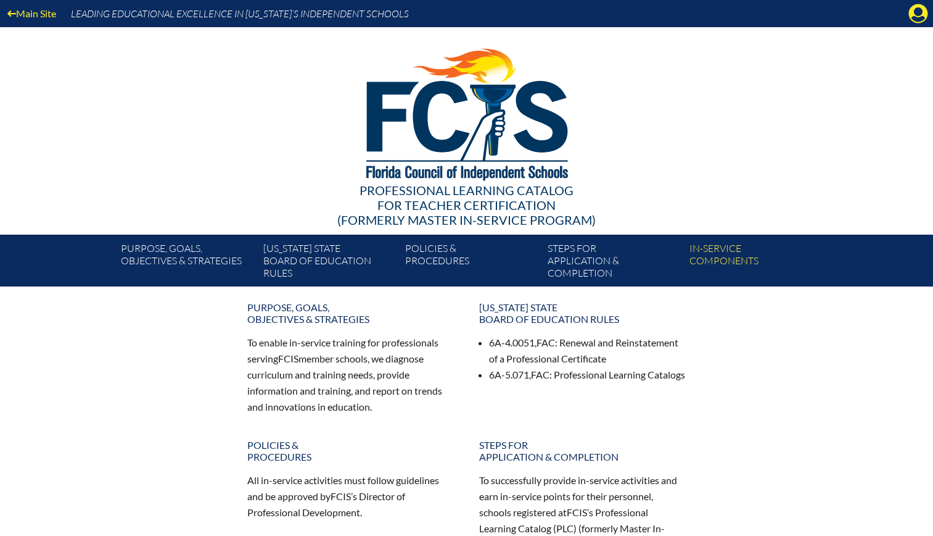 The width and height of the screenshot is (933, 536). What do you see at coordinates (588, 374) in the screenshot?
I see `li: 6A-5.071, : Professional Learning Catalogs` at bounding box center [588, 374].